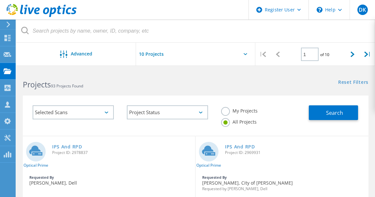 This screenshot has height=197, width=375. What do you see at coordinates (73, 112) in the screenshot?
I see `div: Selected Scans` at bounding box center [73, 112].